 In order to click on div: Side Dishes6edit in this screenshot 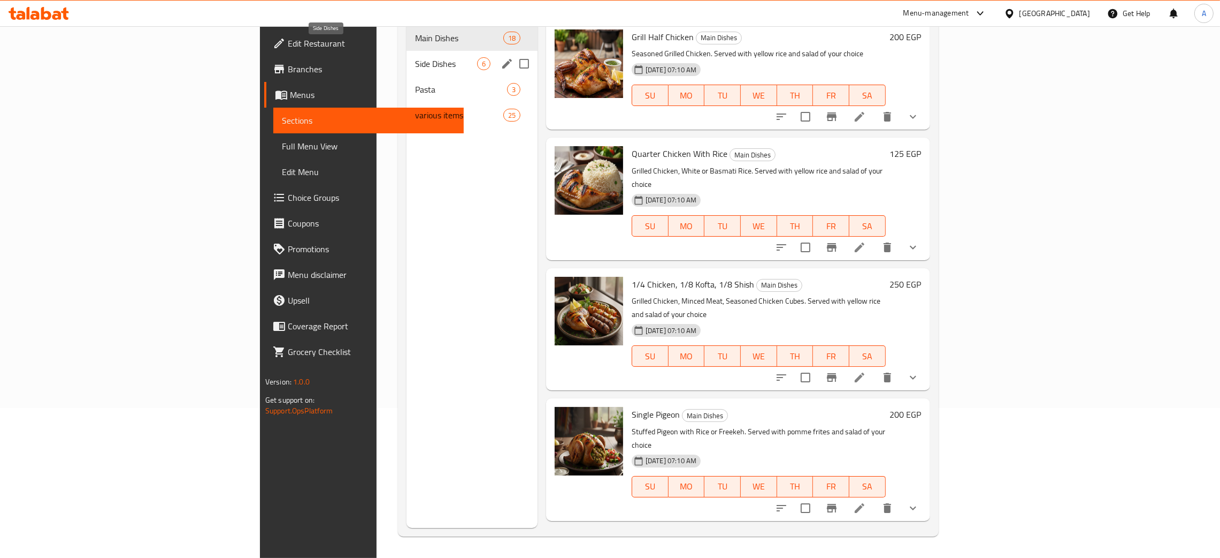, I will do `click(472, 64)`.